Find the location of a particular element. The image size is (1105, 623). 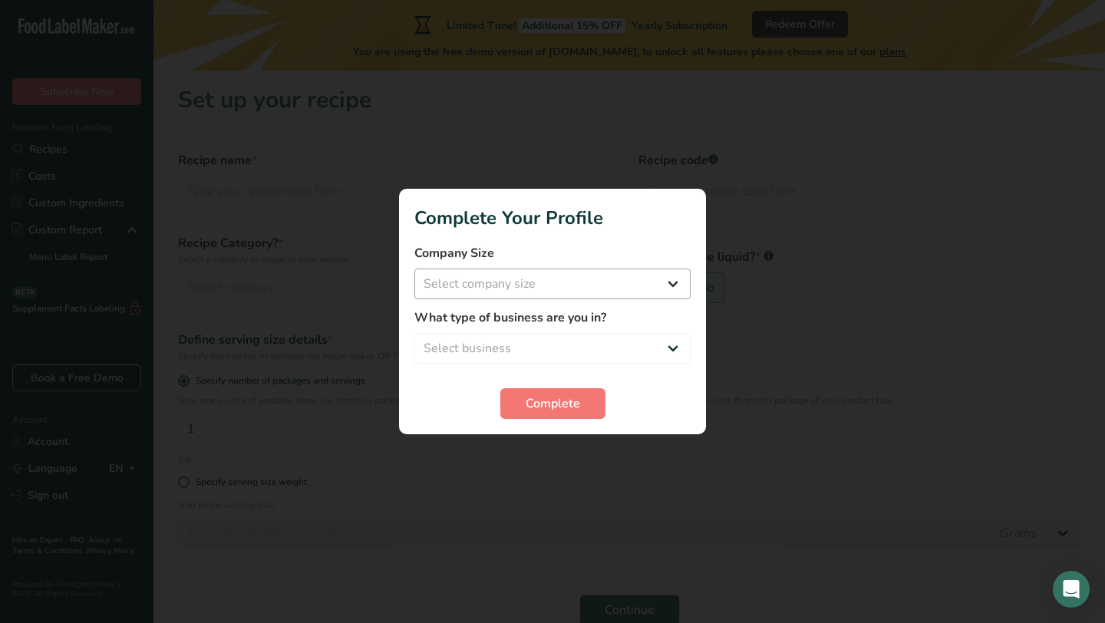

div: Open Intercom Messenger is located at coordinates (1071, 589).